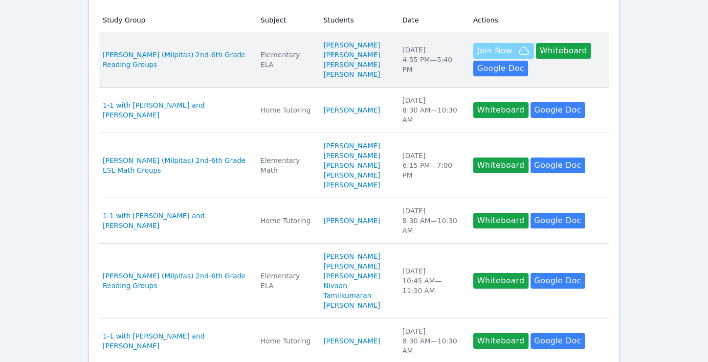 The width and height of the screenshot is (708, 362). Describe the element at coordinates (503, 51) in the screenshot. I see `button: Join Now` at that location.